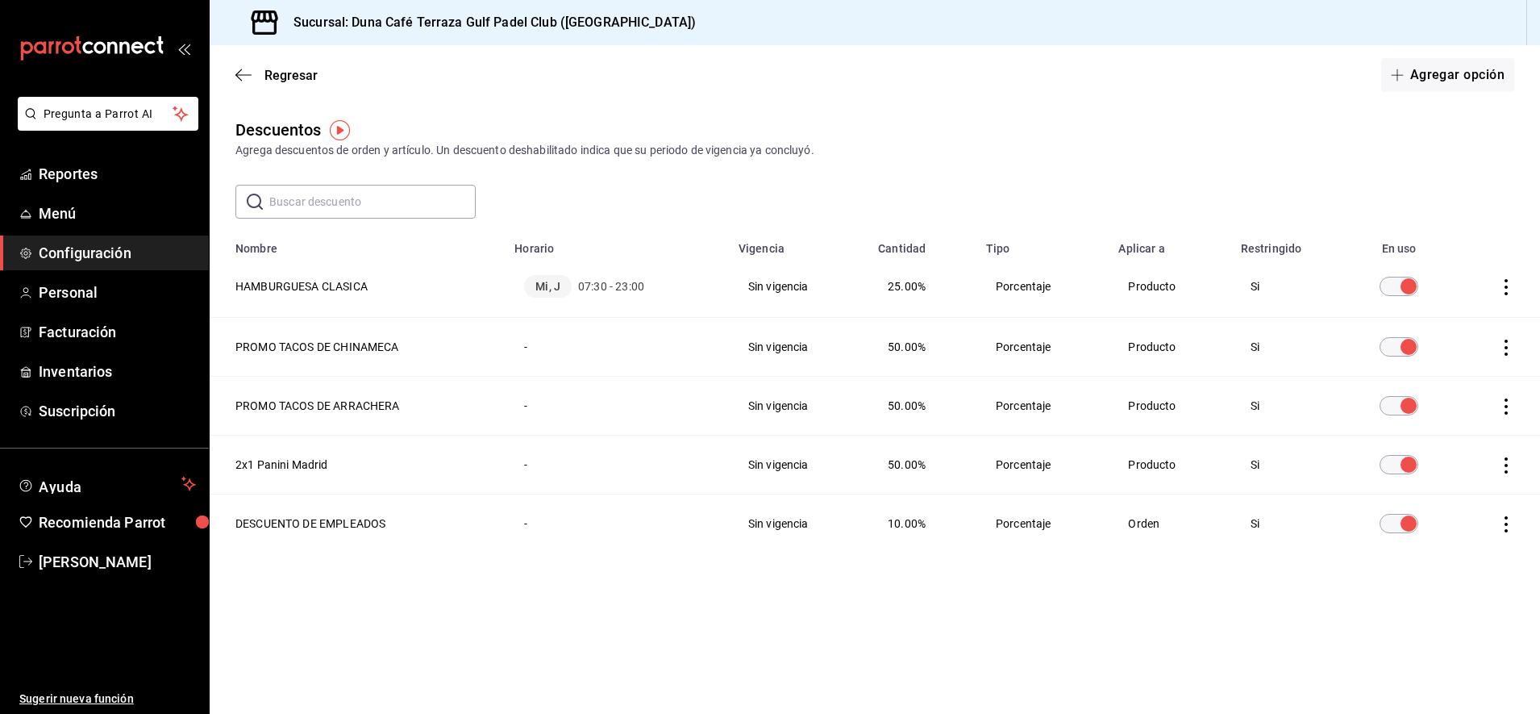  I want to click on input: Buscar descuento, so click(372, 202).